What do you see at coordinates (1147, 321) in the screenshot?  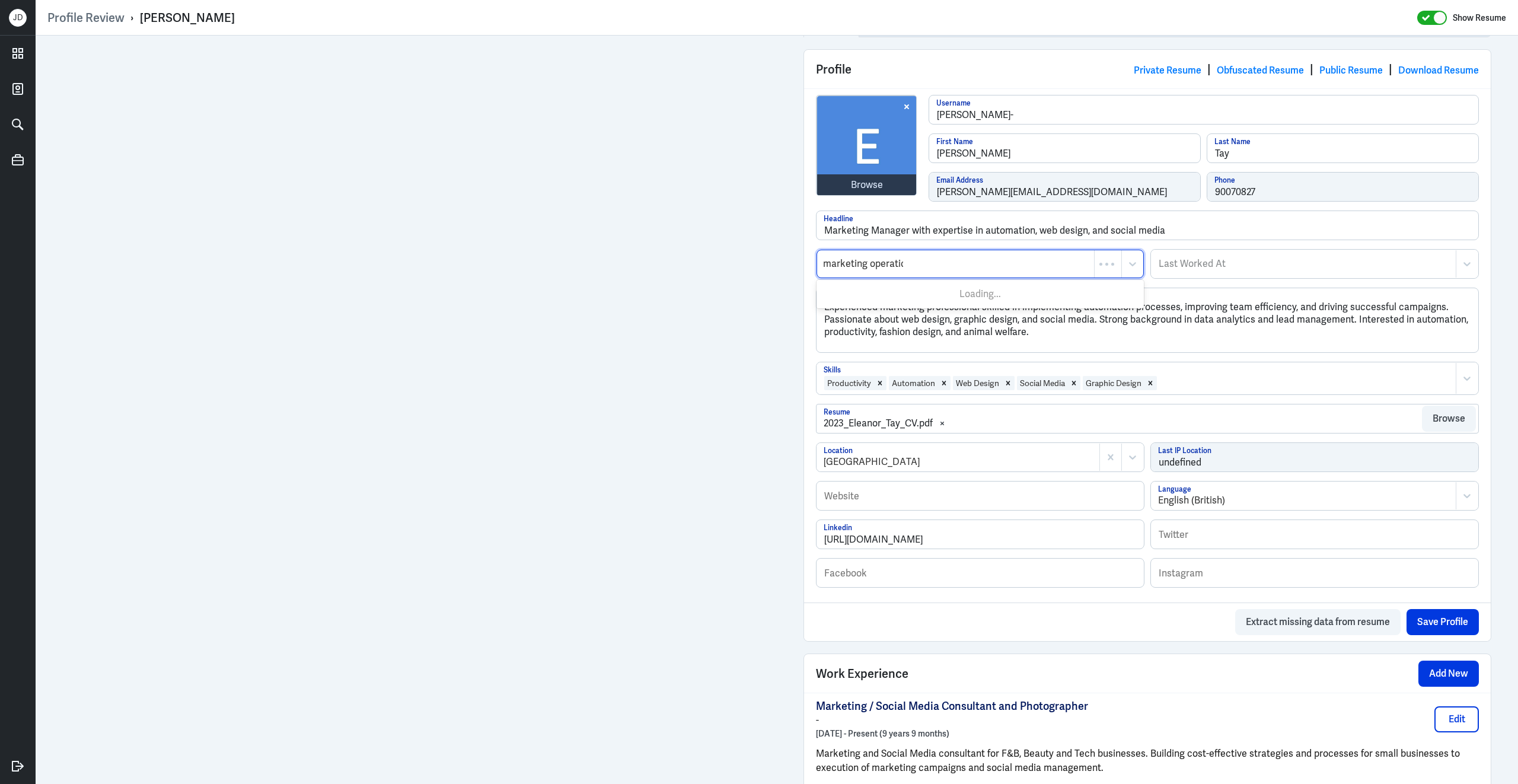 I see `textarea: Experienced marketing professional skilled in implementing automation processes, improving team e...` at bounding box center [1147, 321].